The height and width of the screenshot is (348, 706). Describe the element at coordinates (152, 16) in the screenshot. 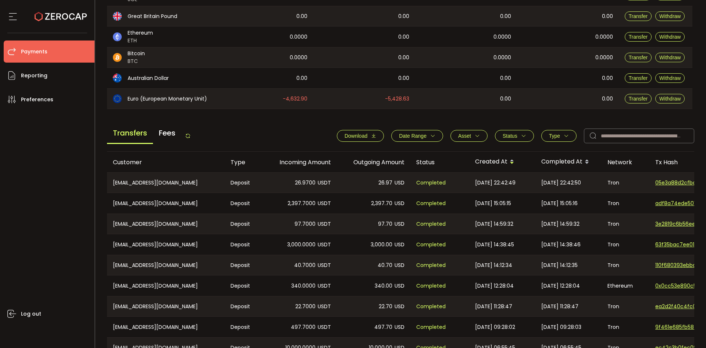

I see `span: Great Britain Pound` at that location.